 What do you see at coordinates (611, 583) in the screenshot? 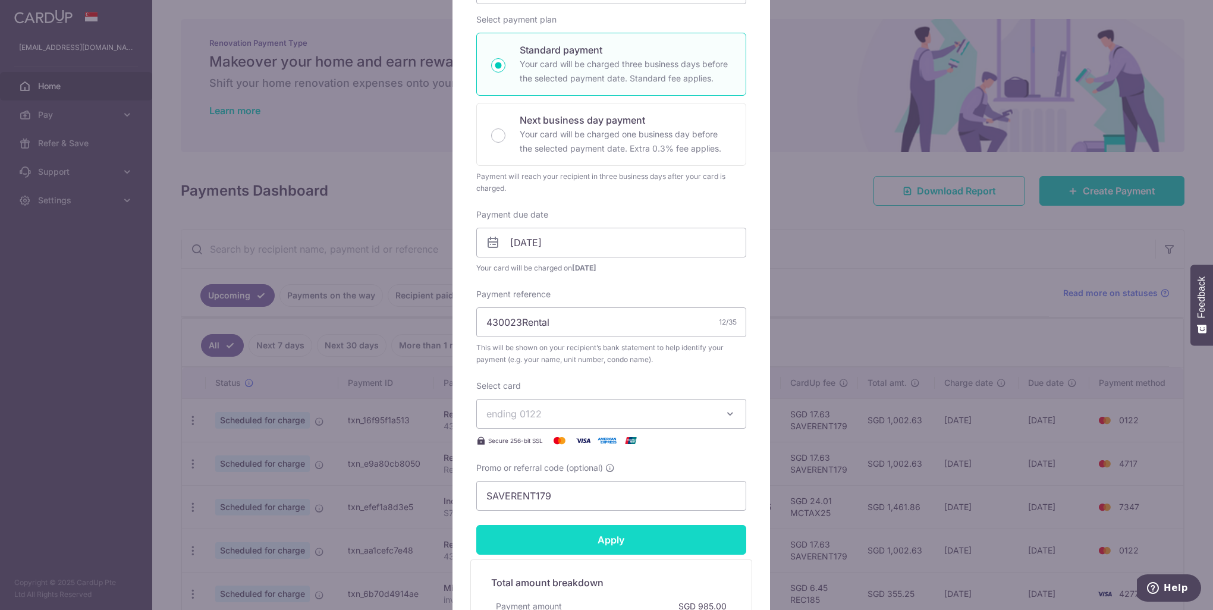
I see `h5: Total amount breakdown` at bounding box center [611, 583].